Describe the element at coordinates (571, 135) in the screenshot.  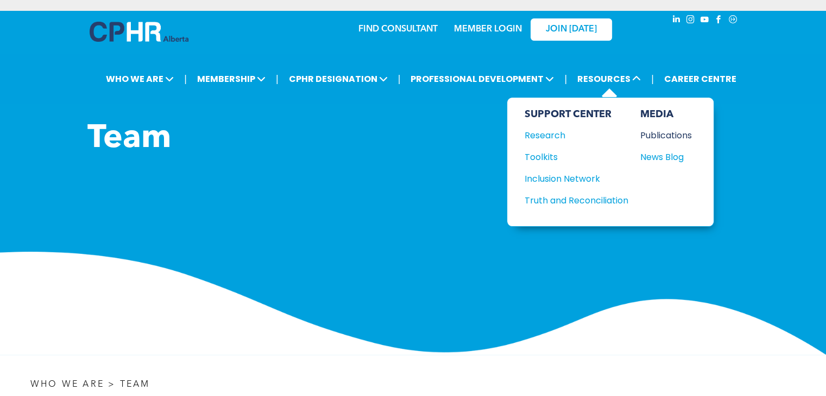
I see `div: Research` at that location.